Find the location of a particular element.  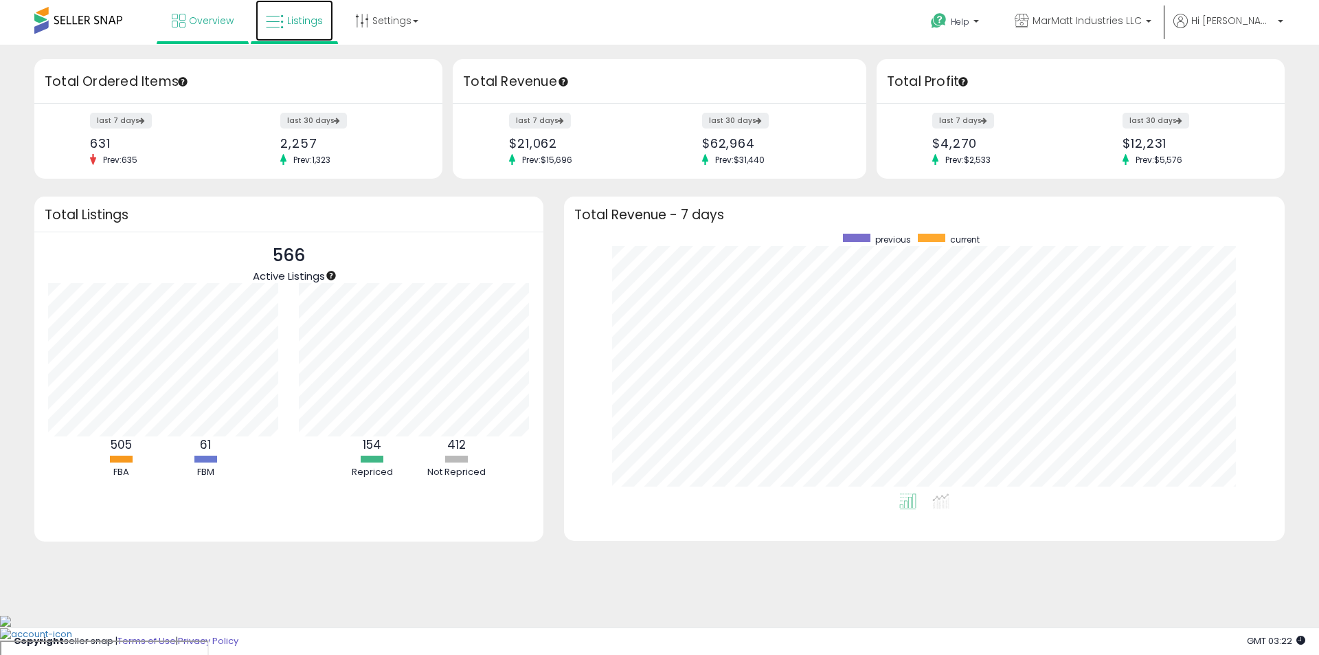

span: Overview is located at coordinates (211, 21).